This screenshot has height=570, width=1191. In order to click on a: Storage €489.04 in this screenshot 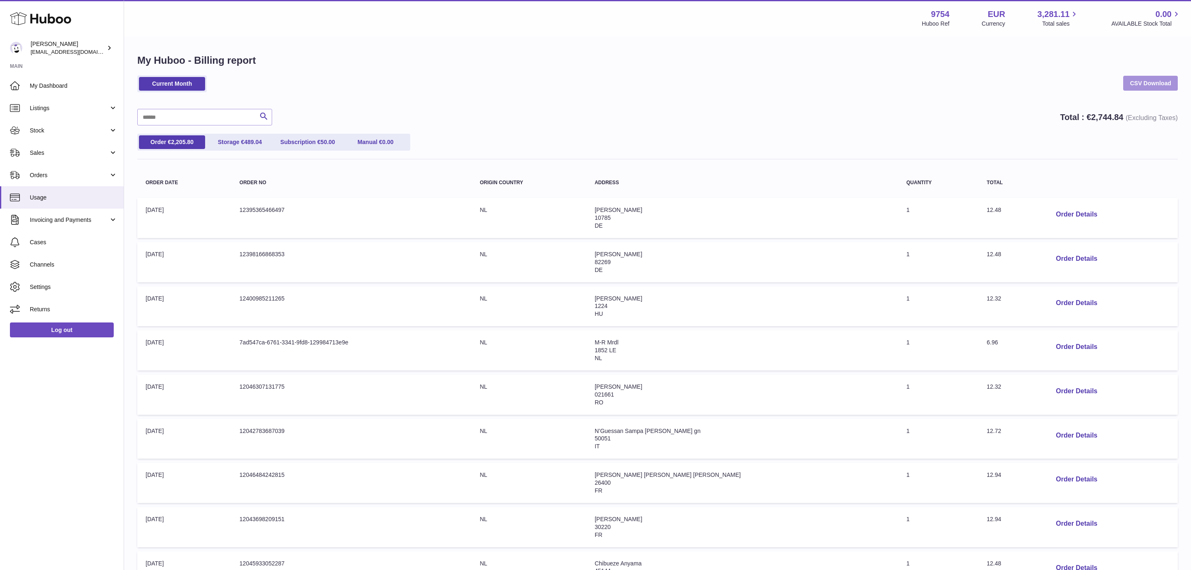, I will do `click(240, 142)`.